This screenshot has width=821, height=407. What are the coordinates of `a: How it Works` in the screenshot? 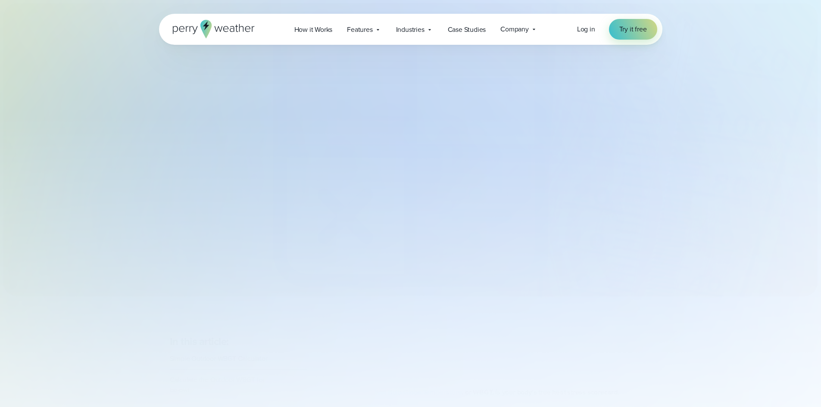 It's located at (313, 29).